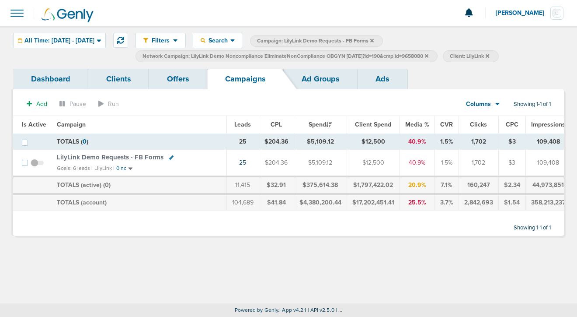  I want to click on a: 25, so click(243, 162).